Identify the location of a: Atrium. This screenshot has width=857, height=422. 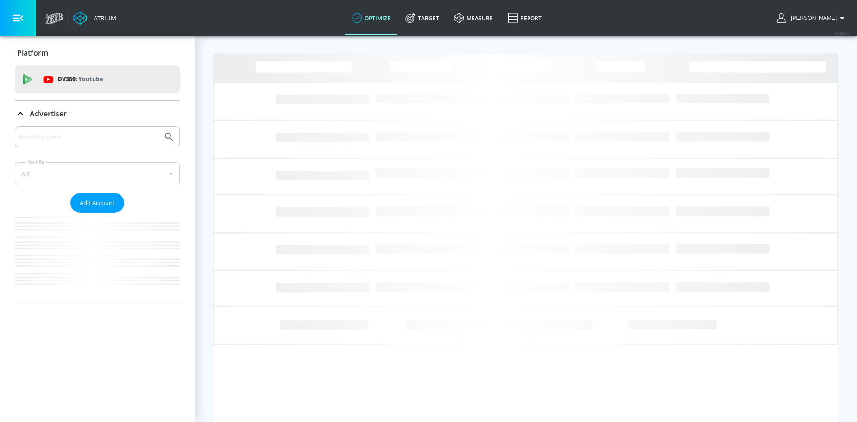
(95, 18).